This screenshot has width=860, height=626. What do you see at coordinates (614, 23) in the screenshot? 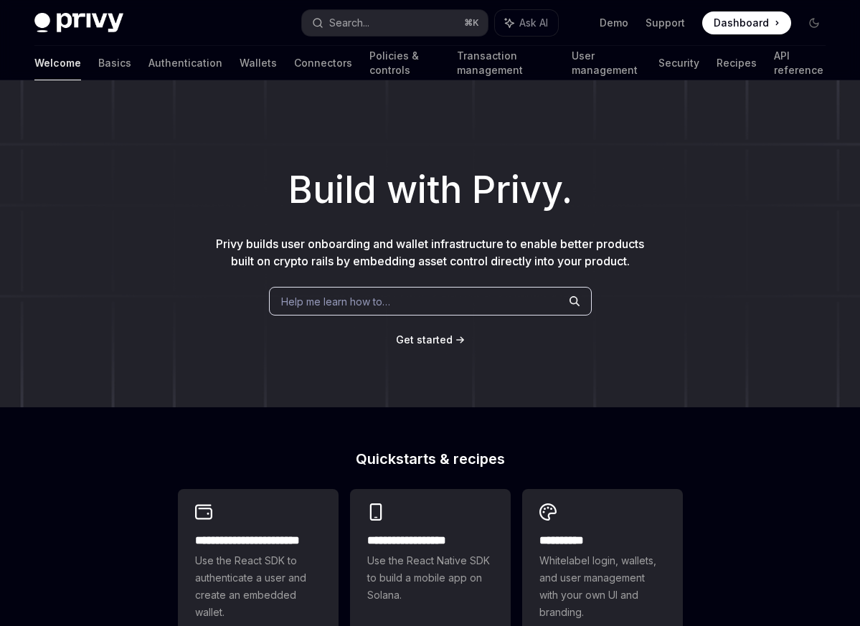
I see `a: Demo` at bounding box center [614, 23].